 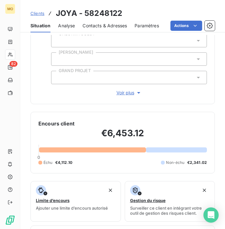 I want to click on span: Clients, so click(x=37, y=13).